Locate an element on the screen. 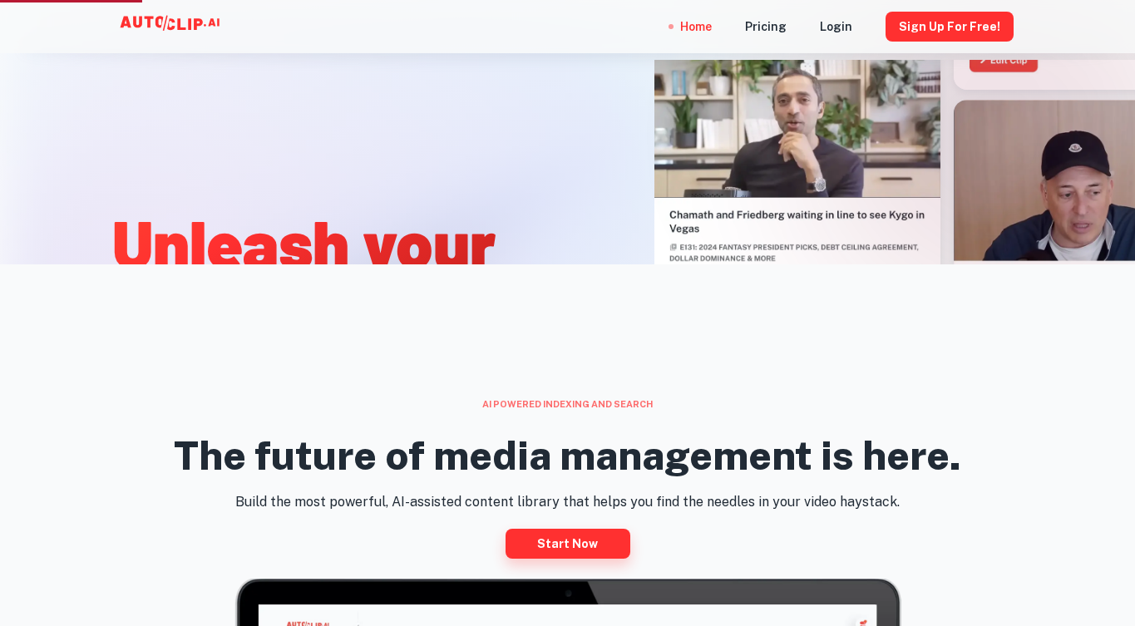  a: Start now is located at coordinates (568, 544).